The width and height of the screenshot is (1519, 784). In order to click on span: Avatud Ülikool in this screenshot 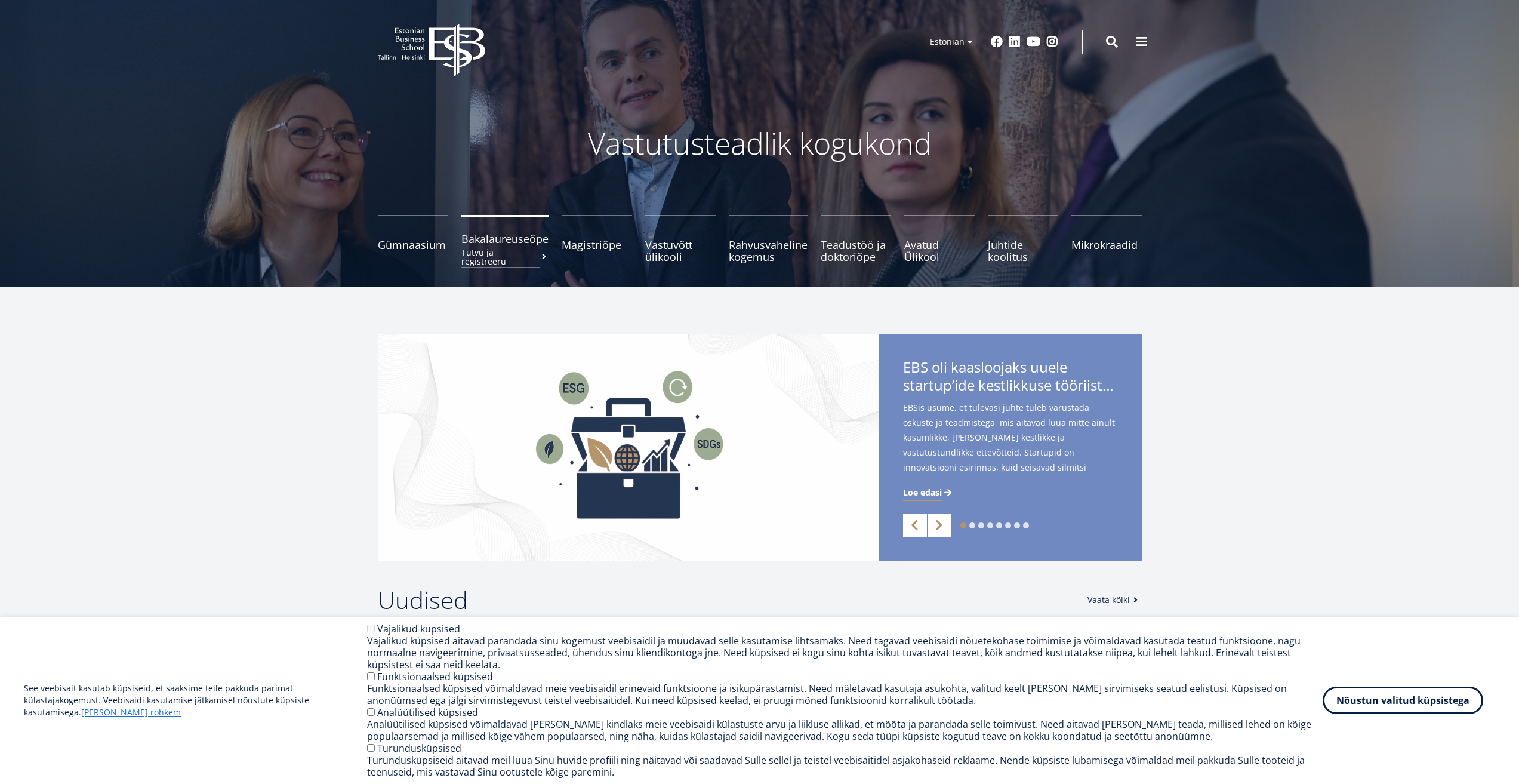, I will do `click(939, 251)`.